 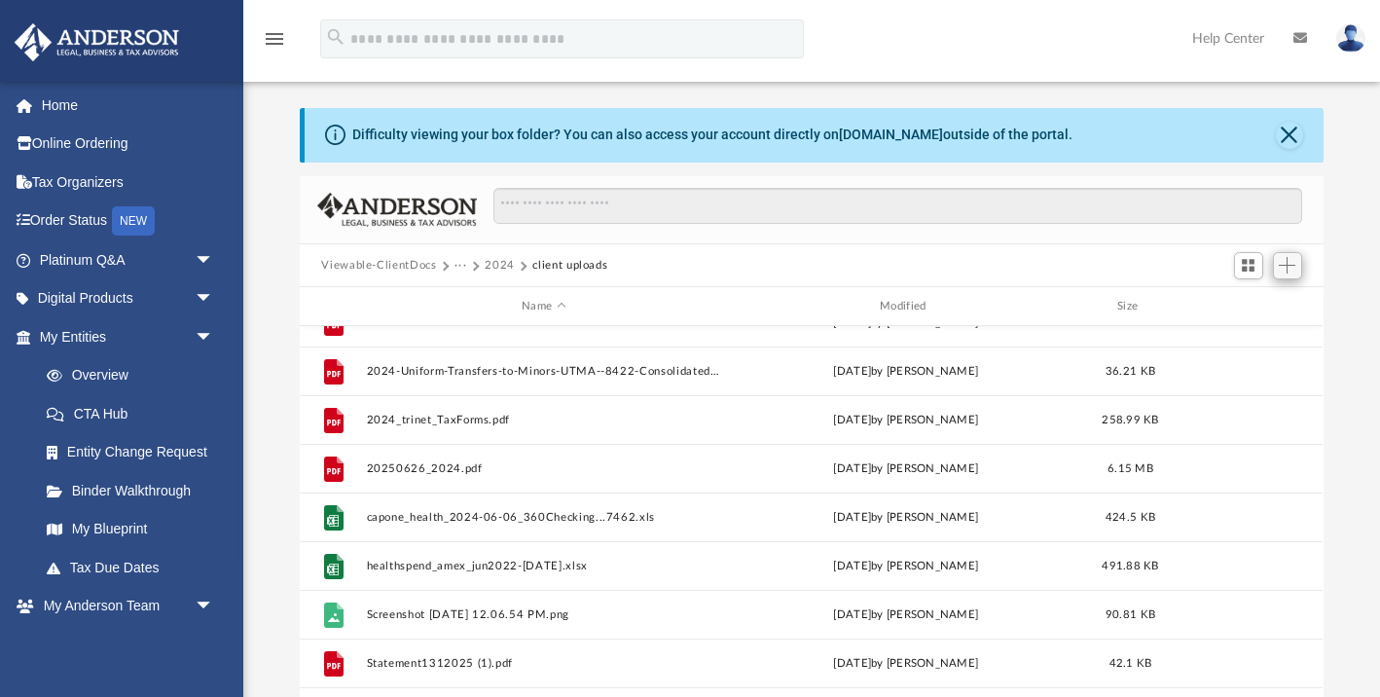 I want to click on a: Binder Walkthrough, so click(x=135, y=490).